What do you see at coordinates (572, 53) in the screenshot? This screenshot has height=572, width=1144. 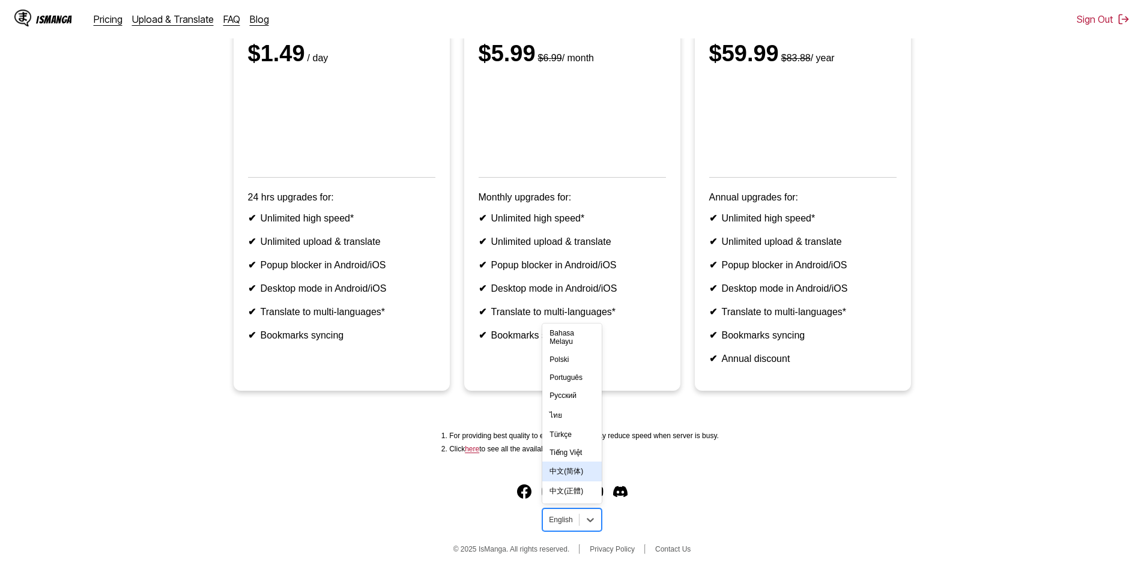 I see `div: $5.99` at bounding box center [572, 53].